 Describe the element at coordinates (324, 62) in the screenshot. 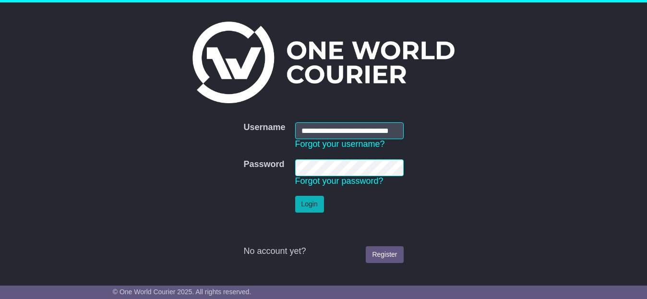

I see `img: One World` at that location.